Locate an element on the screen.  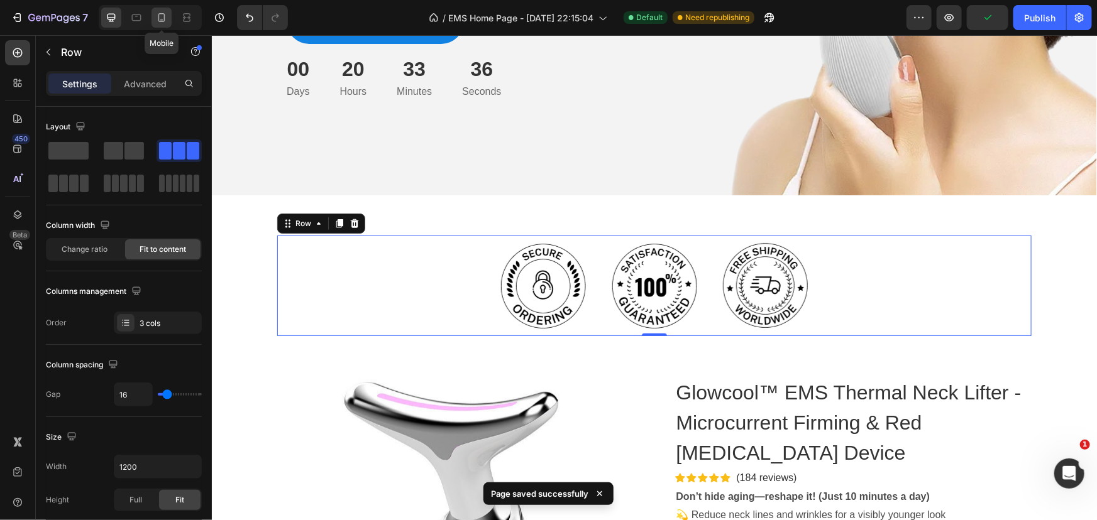
div: 00 is located at coordinates (86, 34).